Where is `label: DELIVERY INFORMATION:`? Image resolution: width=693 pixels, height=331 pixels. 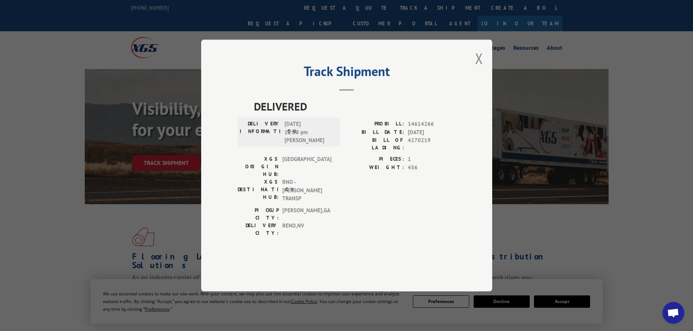 label: DELIVERY INFORMATION: is located at coordinates (260, 132).